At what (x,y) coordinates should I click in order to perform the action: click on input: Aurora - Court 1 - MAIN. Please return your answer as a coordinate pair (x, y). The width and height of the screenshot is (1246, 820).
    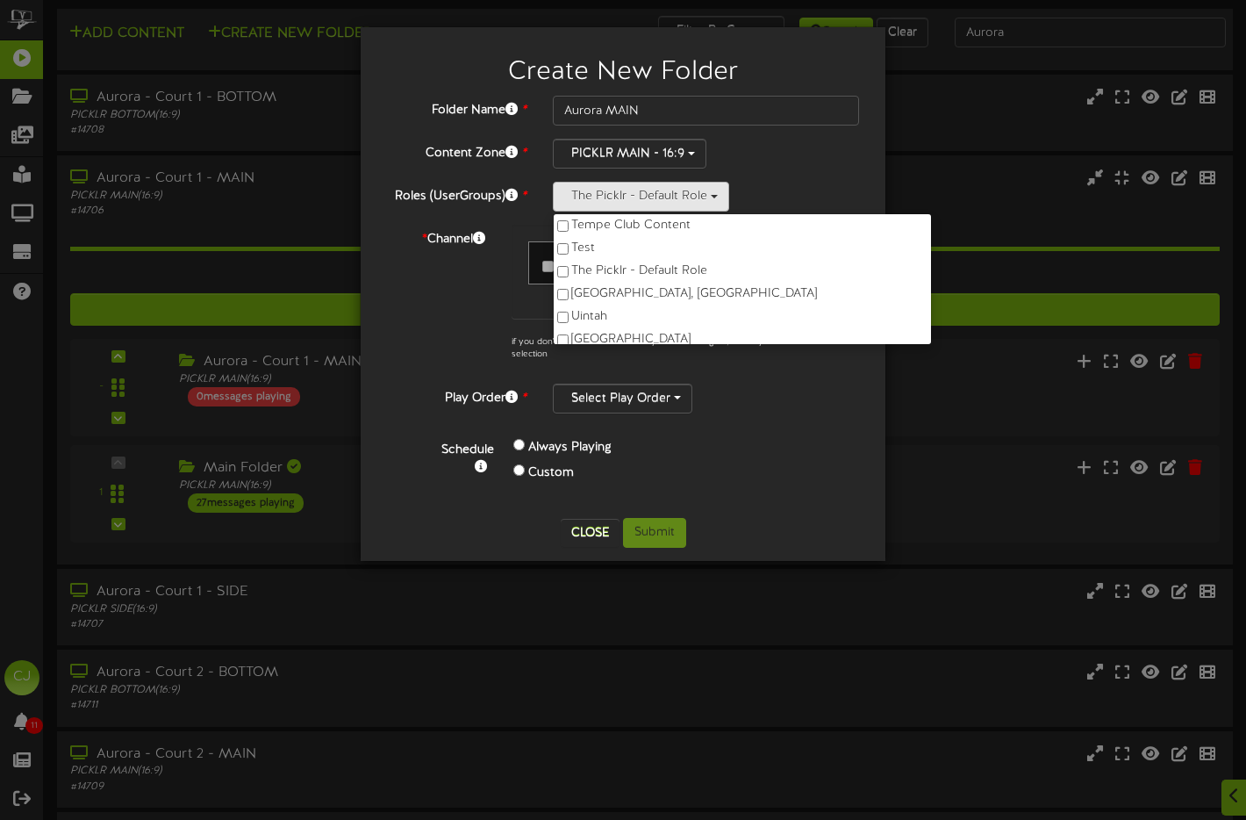
    Looking at the image, I should click on (548, 266).